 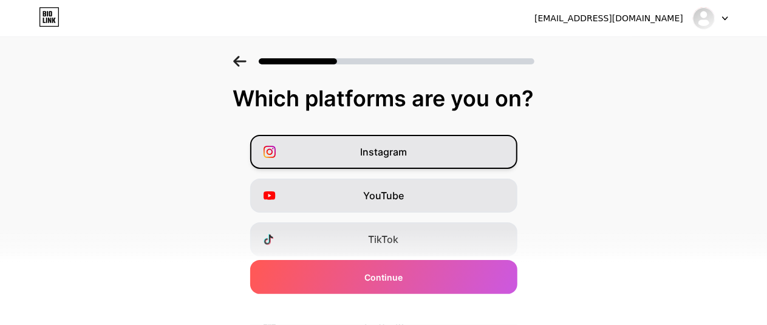 I want to click on span: Continue, so click(x=383, y=277).